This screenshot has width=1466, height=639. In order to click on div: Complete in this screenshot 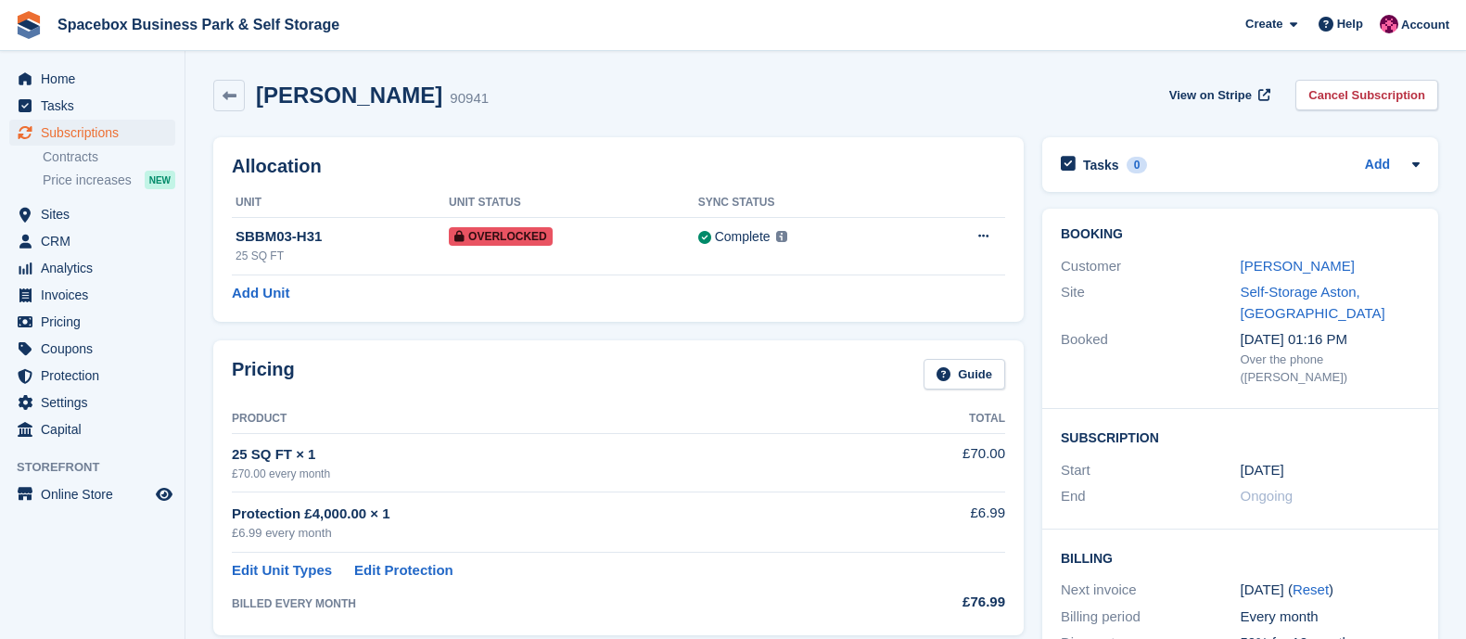, I will do `click(743, 236)`.